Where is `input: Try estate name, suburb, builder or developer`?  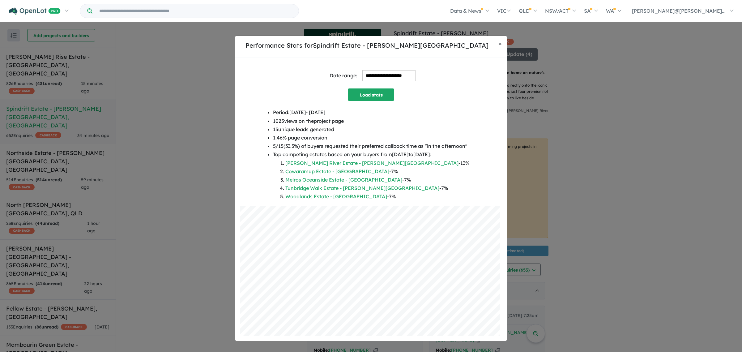
input: Try estate name, suburb, builder or developer is located at coordinates (195, 11).